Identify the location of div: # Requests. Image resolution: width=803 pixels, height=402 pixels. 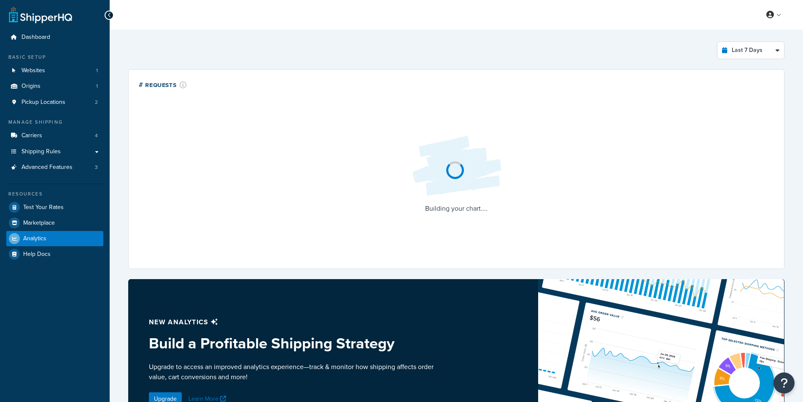
(163, 84).